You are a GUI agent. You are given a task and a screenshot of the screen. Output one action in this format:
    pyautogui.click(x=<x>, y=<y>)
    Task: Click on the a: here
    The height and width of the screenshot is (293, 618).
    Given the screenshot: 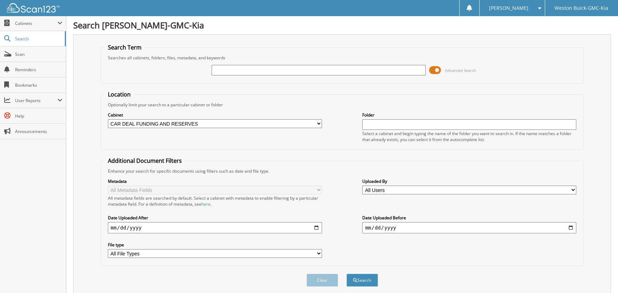 What is the action you would take?
    pyautogui.click(x=206, y=204)
    